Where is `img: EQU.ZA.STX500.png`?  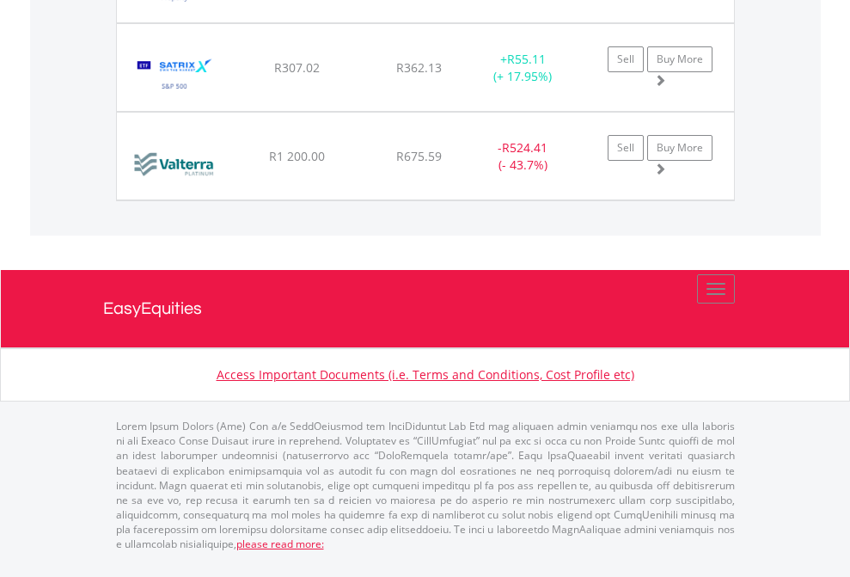 img: EQU.ZA.STX500.png is located at coordinates (174, 76).